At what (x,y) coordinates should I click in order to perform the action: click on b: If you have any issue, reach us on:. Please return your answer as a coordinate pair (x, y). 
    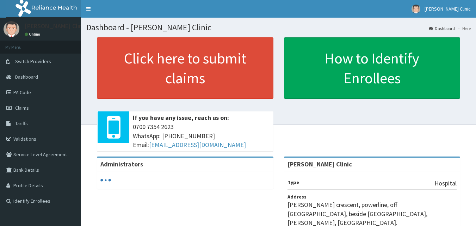
    Looking at the image, I should click on (181, 117).